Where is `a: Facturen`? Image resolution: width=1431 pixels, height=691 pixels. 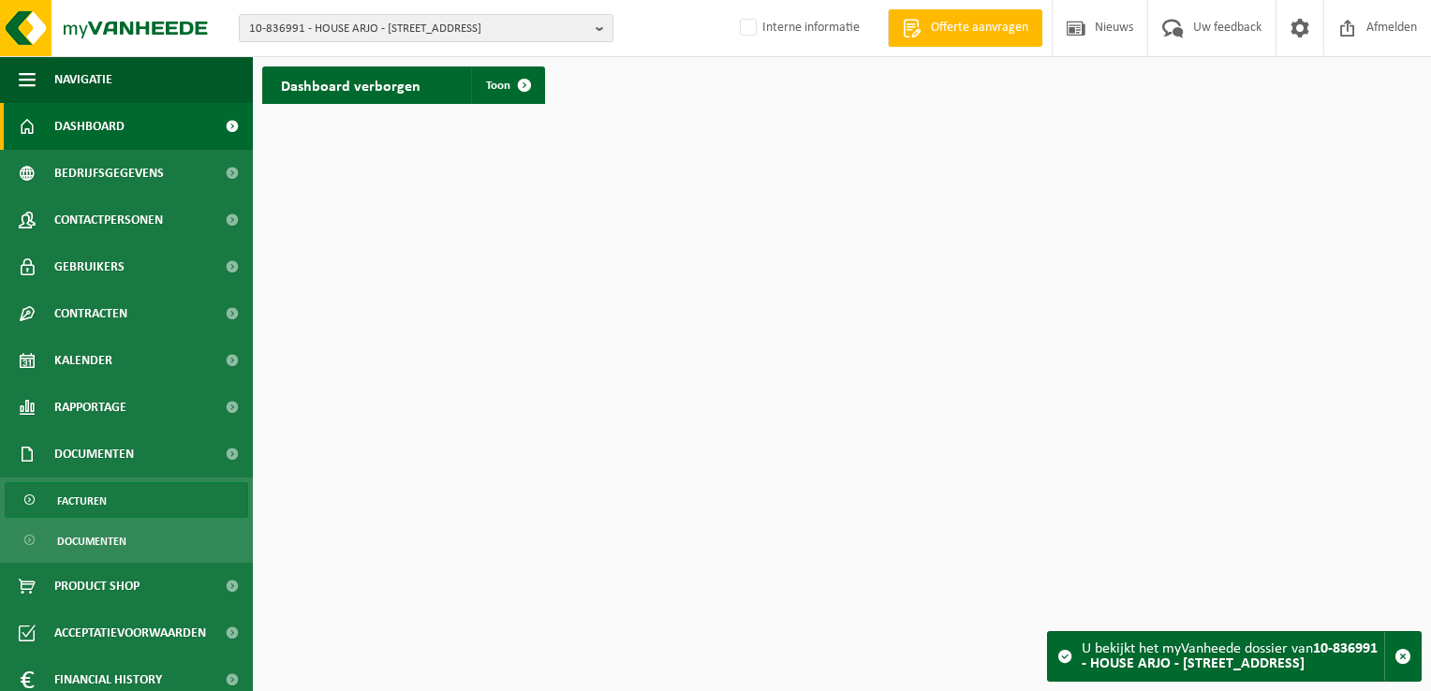 a: Facturen is located at coordinates (126, 500).